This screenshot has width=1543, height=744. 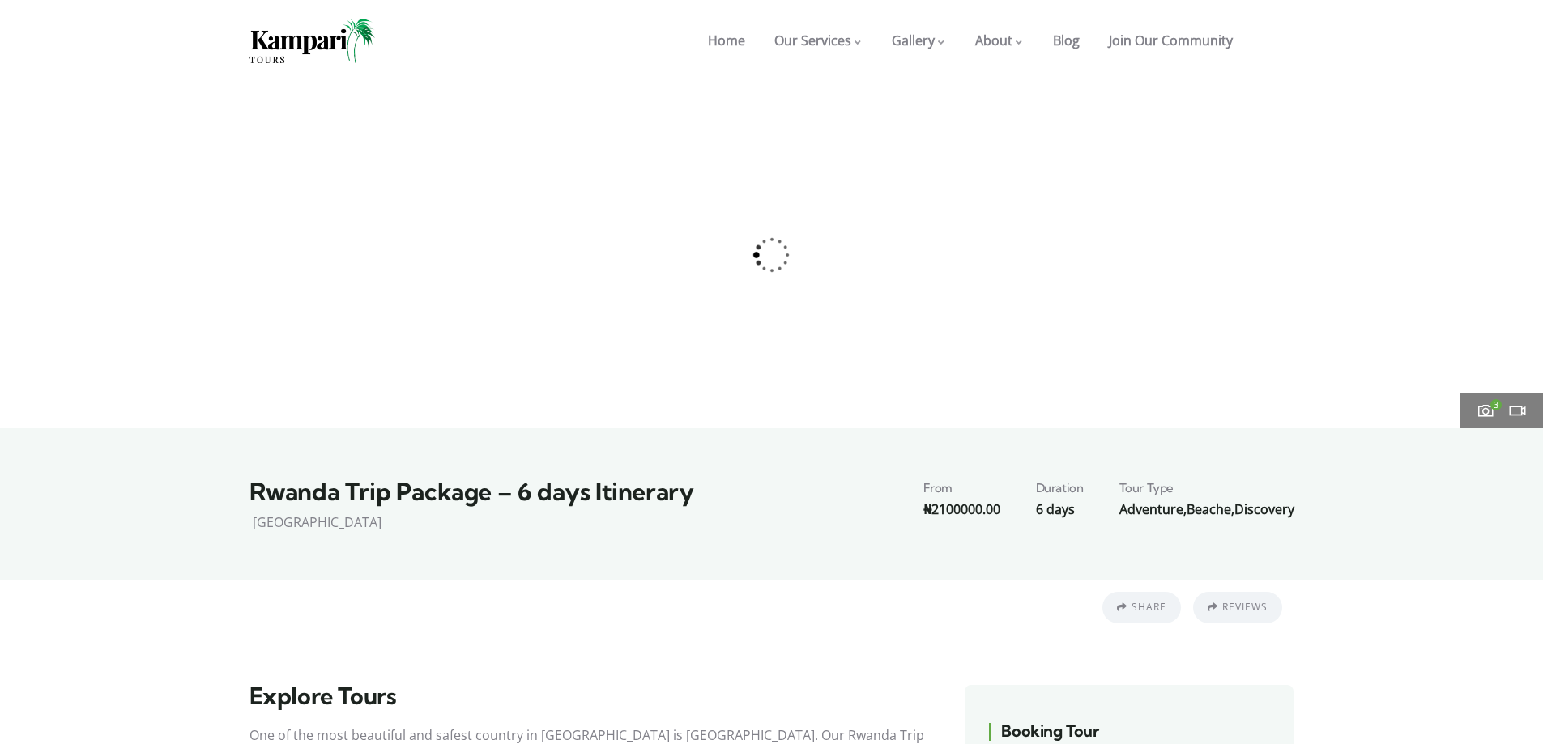 I want to click on a: Beache, so click(x=1208, y=509).